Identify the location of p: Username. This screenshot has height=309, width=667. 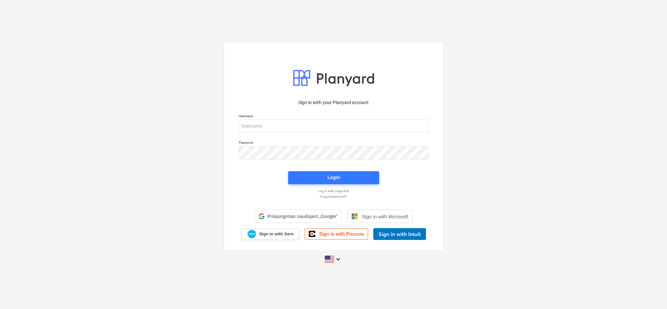
(334, 117).